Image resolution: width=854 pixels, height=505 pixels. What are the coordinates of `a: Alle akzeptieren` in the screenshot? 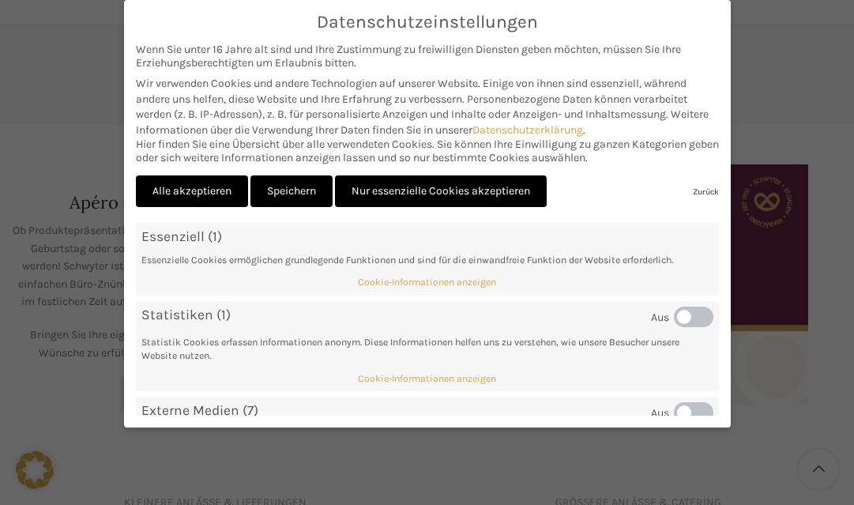 It's located at (192, 191).